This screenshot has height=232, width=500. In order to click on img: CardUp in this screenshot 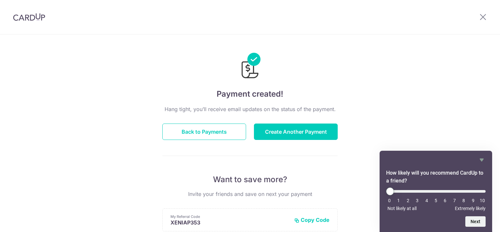, I will do `click(29, 17)`.